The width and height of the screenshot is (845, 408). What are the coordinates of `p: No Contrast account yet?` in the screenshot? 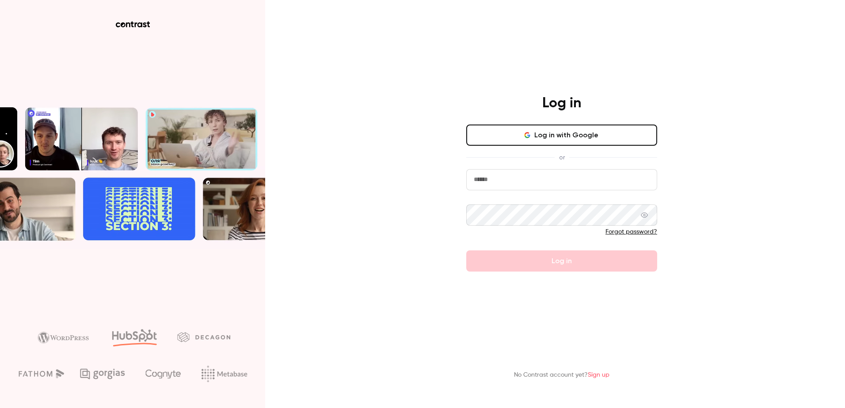 It's located at (562, 375).